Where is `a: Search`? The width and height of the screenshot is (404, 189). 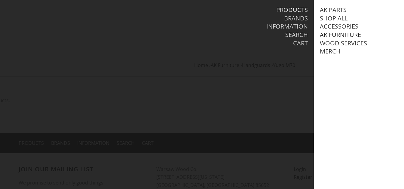
a: Search is located at coordinates (296, 35).